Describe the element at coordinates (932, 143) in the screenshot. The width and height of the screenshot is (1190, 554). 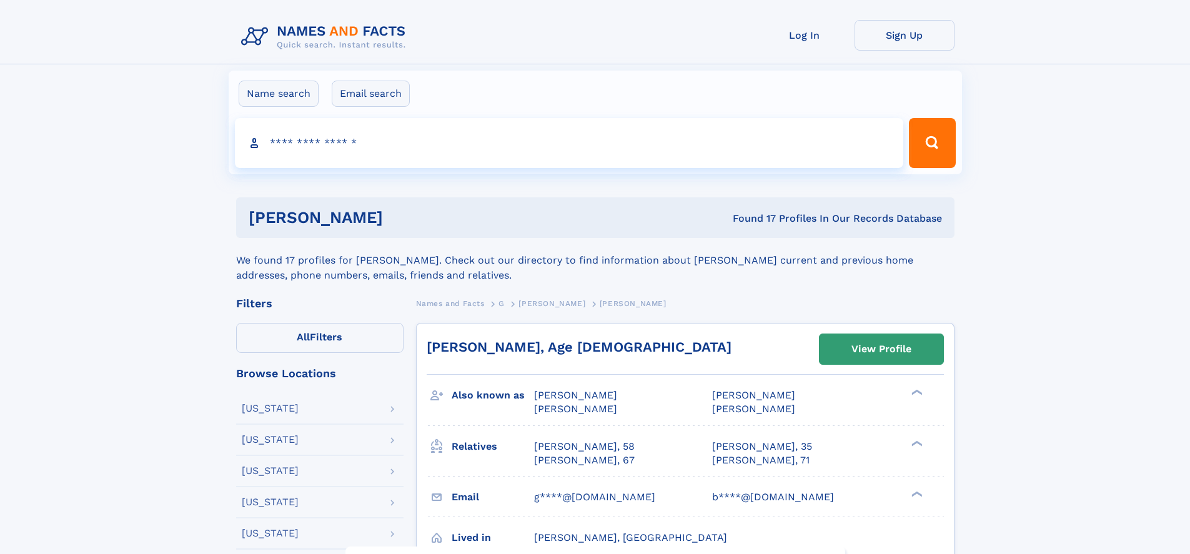
I see `button: Search Button` at that location.